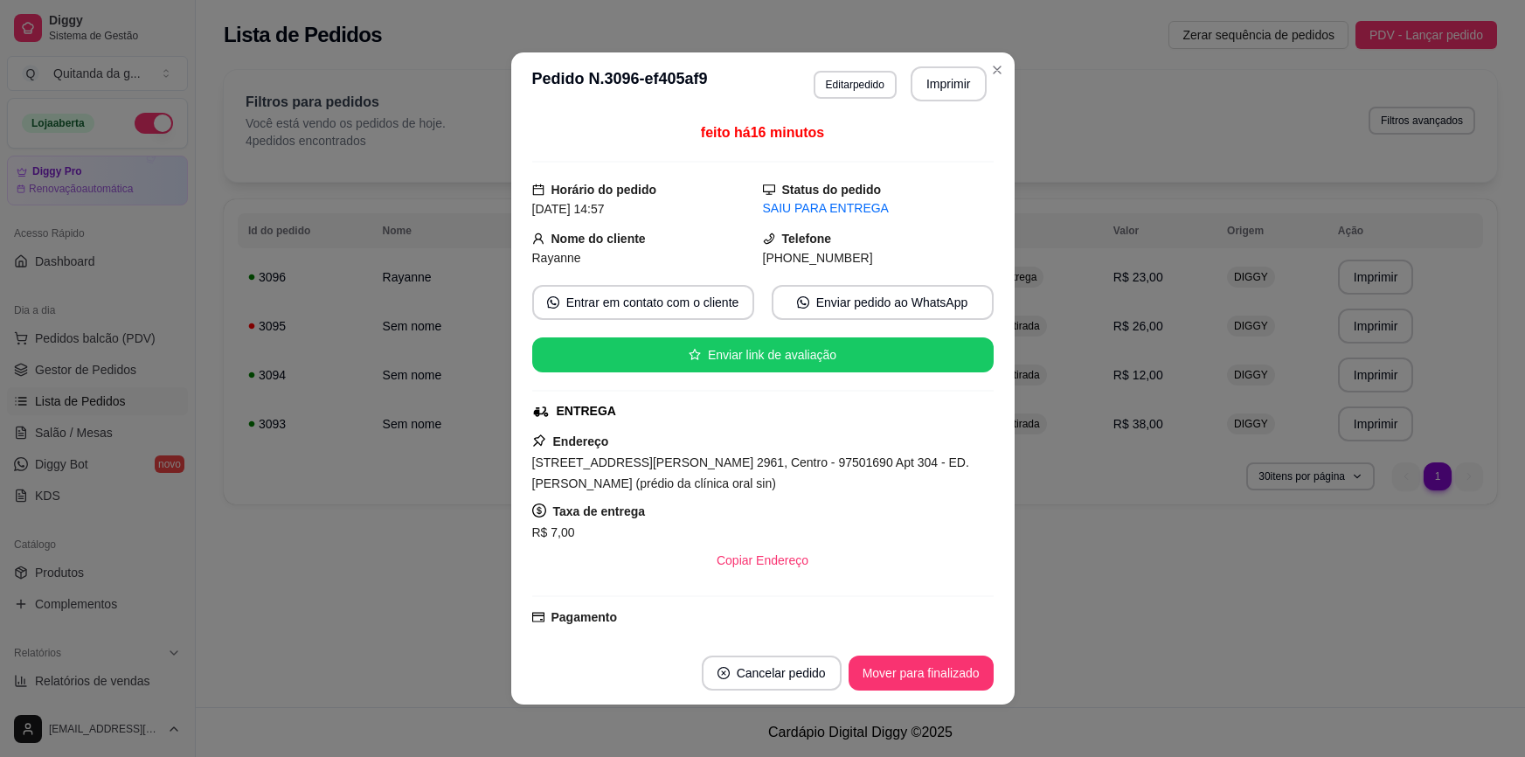 This screenshot has width=1525, height=757. What do you see at coordinates (832, 190) in the screenshot?
I see `strong: Status do pedido` at bounding box center [832, 190].